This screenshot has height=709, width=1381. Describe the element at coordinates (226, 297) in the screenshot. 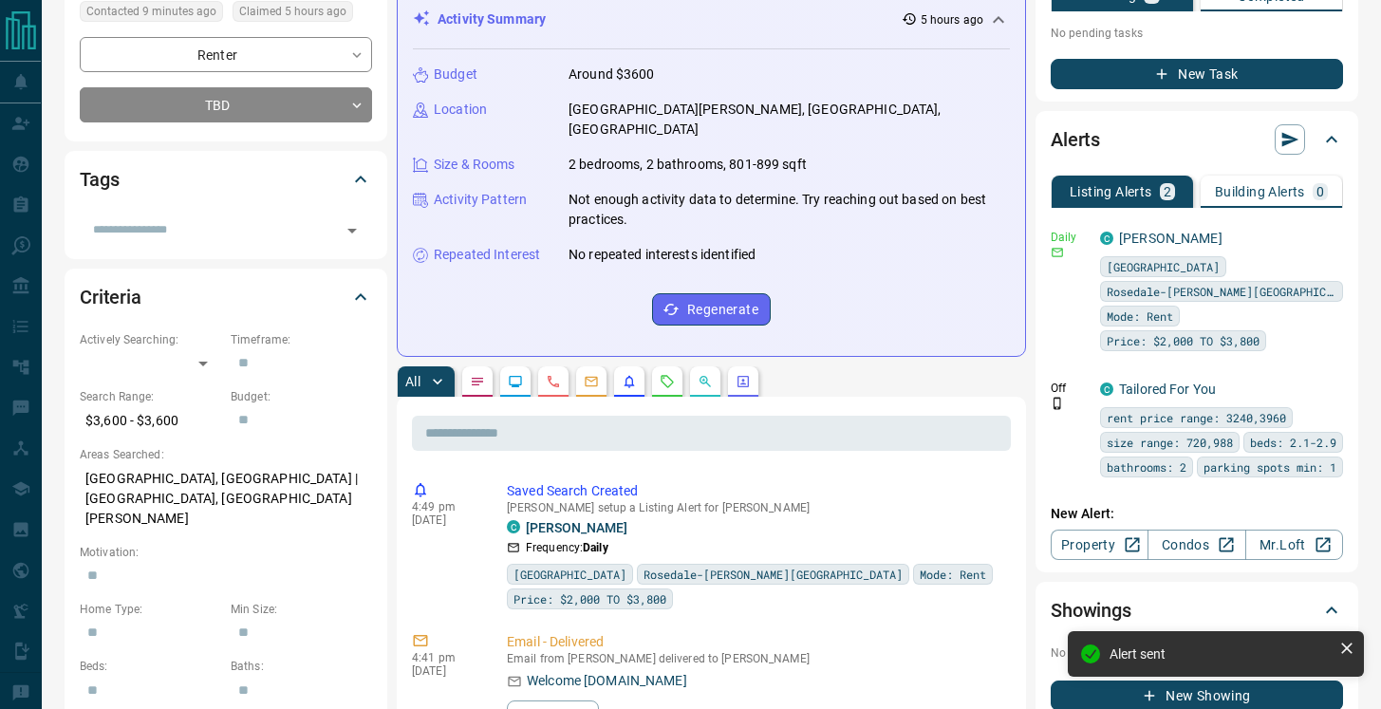

I see `div: Criteria` at that location.